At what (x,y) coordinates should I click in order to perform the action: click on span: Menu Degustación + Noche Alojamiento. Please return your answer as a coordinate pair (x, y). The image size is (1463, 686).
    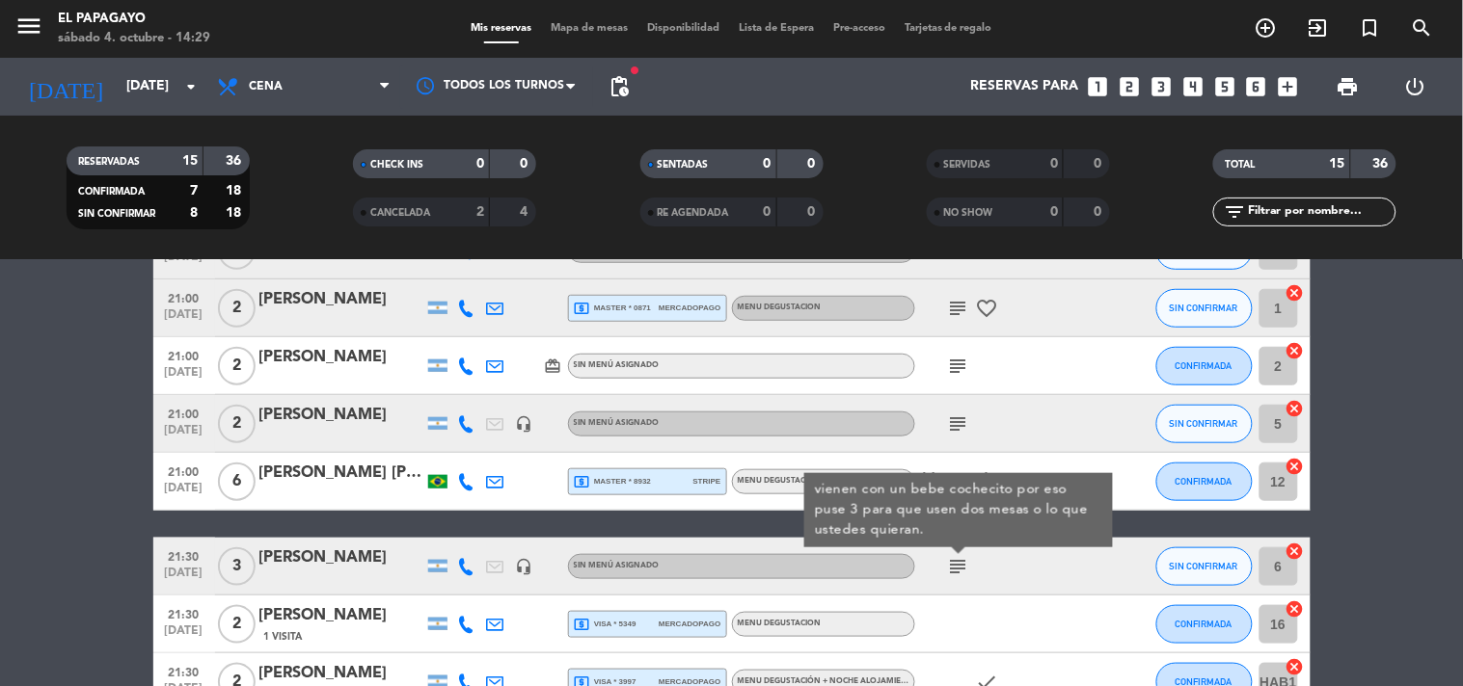
    Looking at the image, I should click on (828, 682).